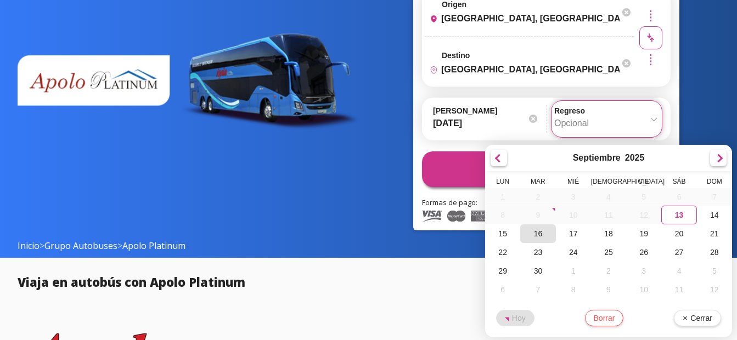 This screenshot has height=340, width=737. Describe the element at coordinates (715, 197) in the screenshot. I see `div: 07-Sep-25` at that location.